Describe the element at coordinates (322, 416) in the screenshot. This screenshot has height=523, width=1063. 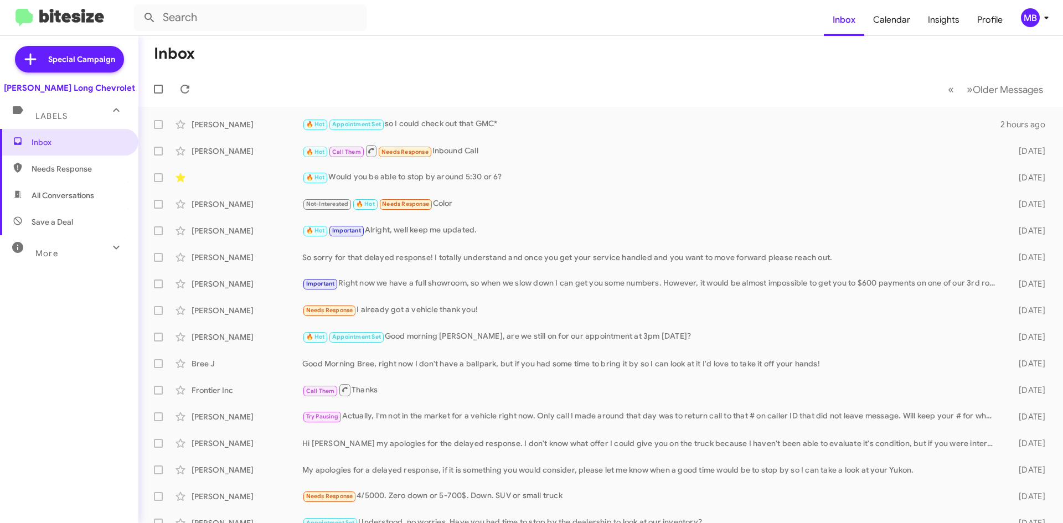
I see `span: Try Pausing` at that location.